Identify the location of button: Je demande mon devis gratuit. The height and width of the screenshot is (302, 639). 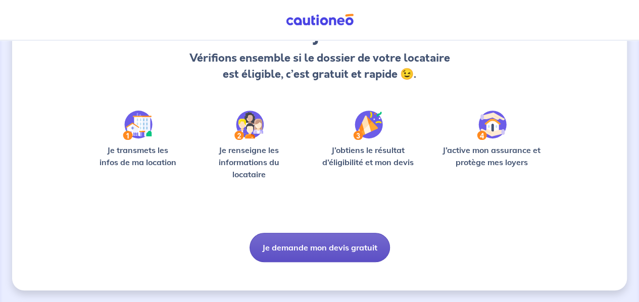
(320, 248).